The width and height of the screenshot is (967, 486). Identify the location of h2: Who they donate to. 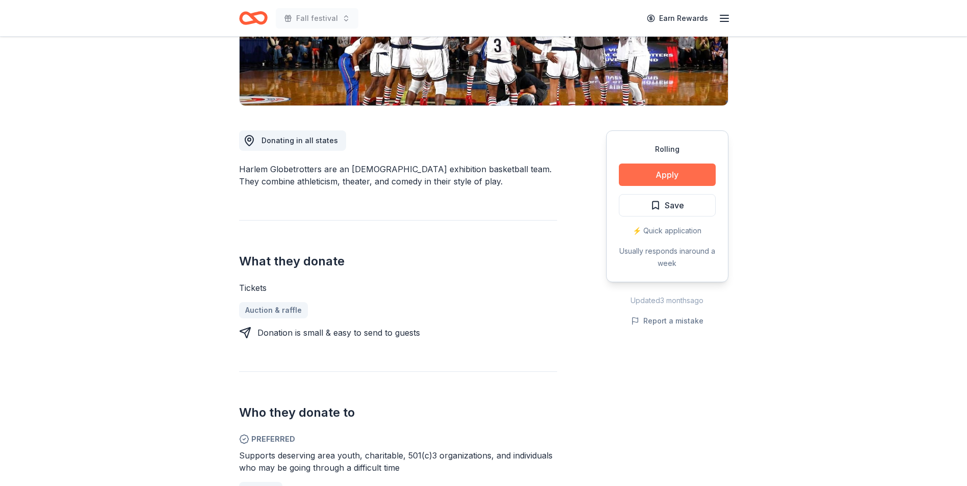
(398, 413).